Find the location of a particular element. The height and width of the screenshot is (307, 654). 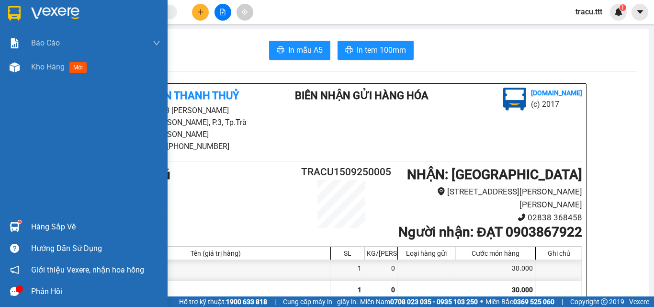

button: printerIn tem 100mm is located at coordinates (375, 50).